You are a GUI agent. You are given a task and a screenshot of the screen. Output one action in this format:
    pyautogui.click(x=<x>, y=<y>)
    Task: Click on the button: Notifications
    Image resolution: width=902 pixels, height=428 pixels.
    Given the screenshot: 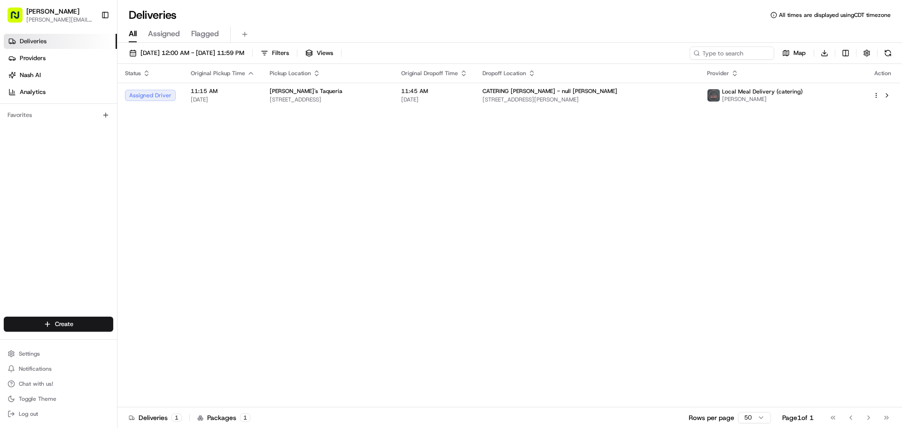 What is the action you would take?
    pyautogui.click(x=58, y=369)
    